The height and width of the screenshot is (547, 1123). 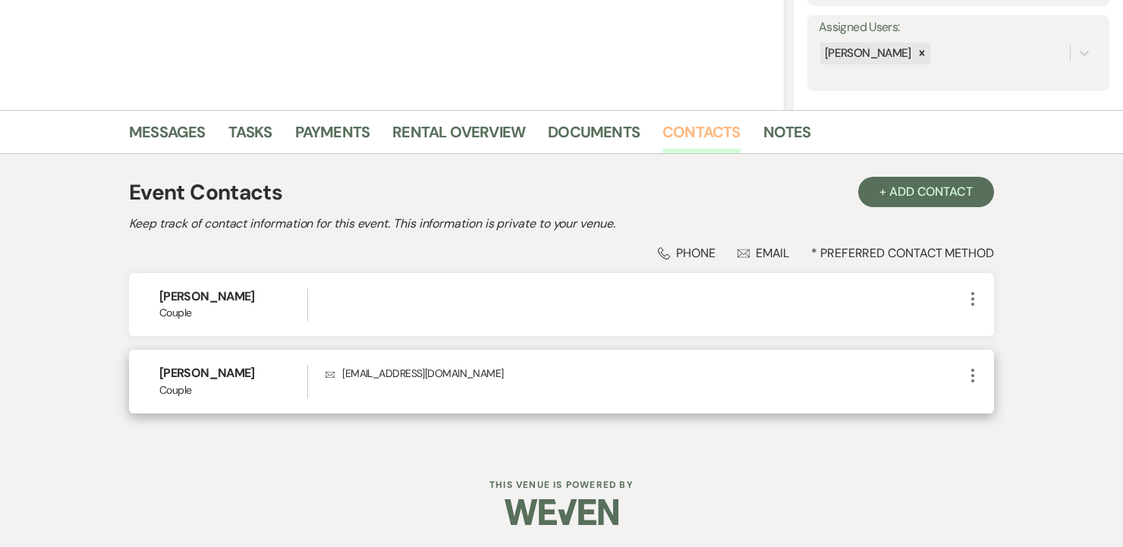 I want to click on div: Email, so click(x=763, y=253).